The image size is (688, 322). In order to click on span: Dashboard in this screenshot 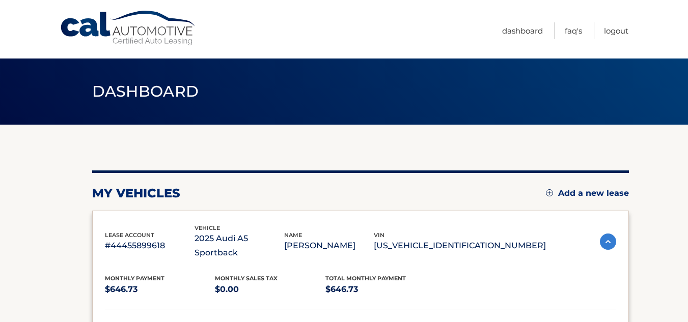, I will do `click(146, 91)`.